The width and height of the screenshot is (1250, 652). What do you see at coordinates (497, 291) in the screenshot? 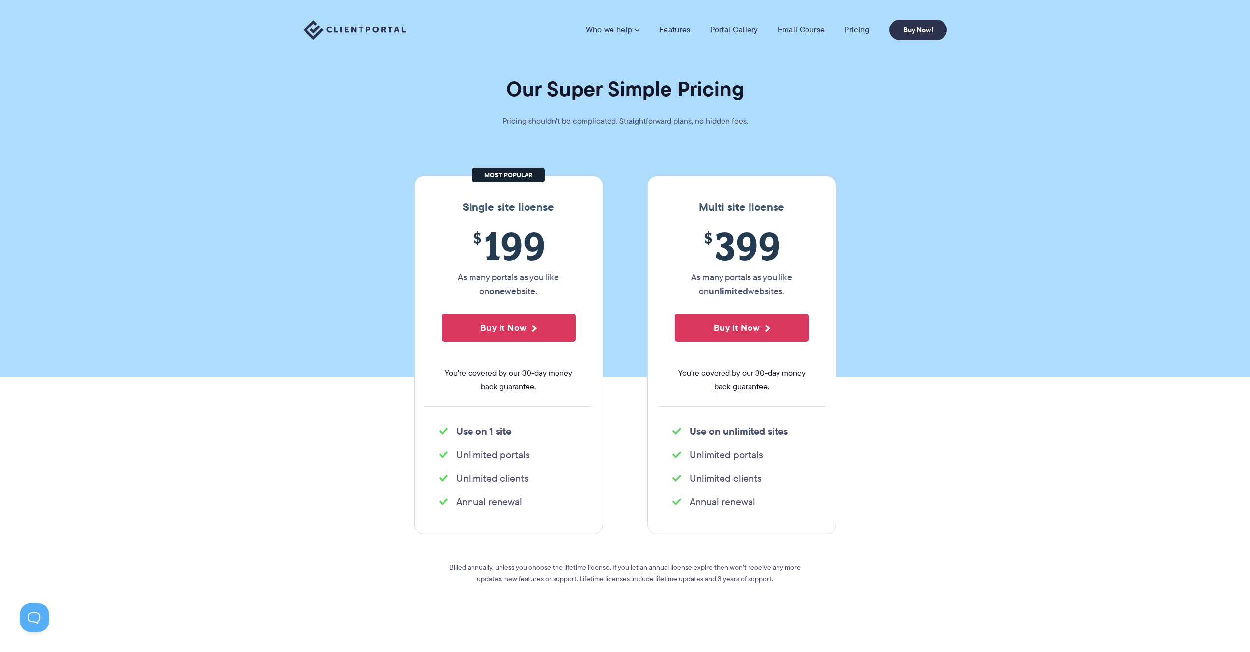
I see `strong: one` at bounding box center [497, 291].